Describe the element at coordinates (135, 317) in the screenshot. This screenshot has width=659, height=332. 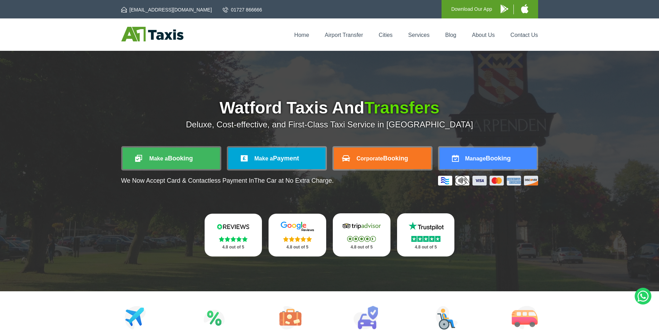
I see `img: Airport Transfers` at that location.